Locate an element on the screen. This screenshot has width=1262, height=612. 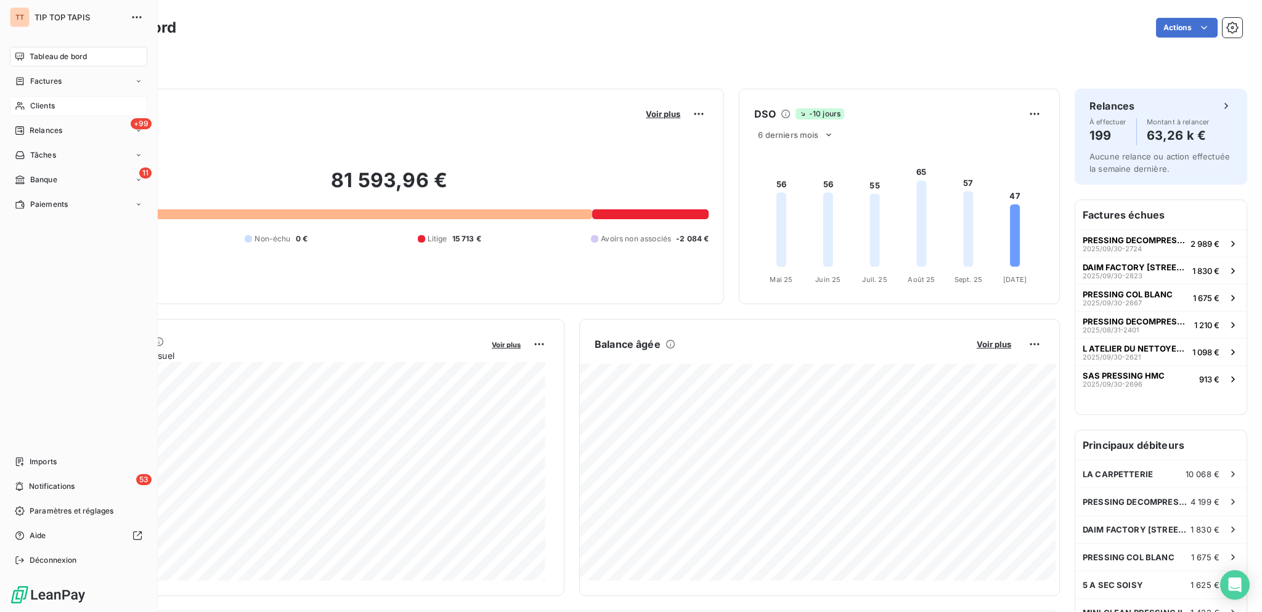
span: 0 € is located at coordinates (301, 239).